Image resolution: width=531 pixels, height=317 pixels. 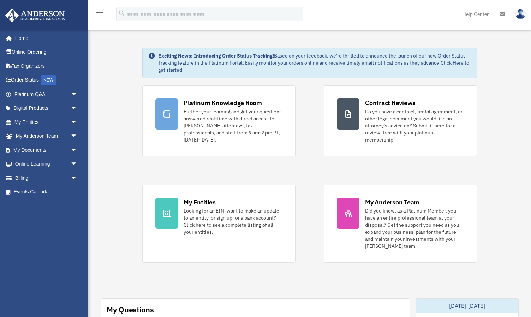 I want to click on a: My Anderson Team Did you know, as a Platinum Member, you have an entire professional team at your..., so click(x=401, y=224).